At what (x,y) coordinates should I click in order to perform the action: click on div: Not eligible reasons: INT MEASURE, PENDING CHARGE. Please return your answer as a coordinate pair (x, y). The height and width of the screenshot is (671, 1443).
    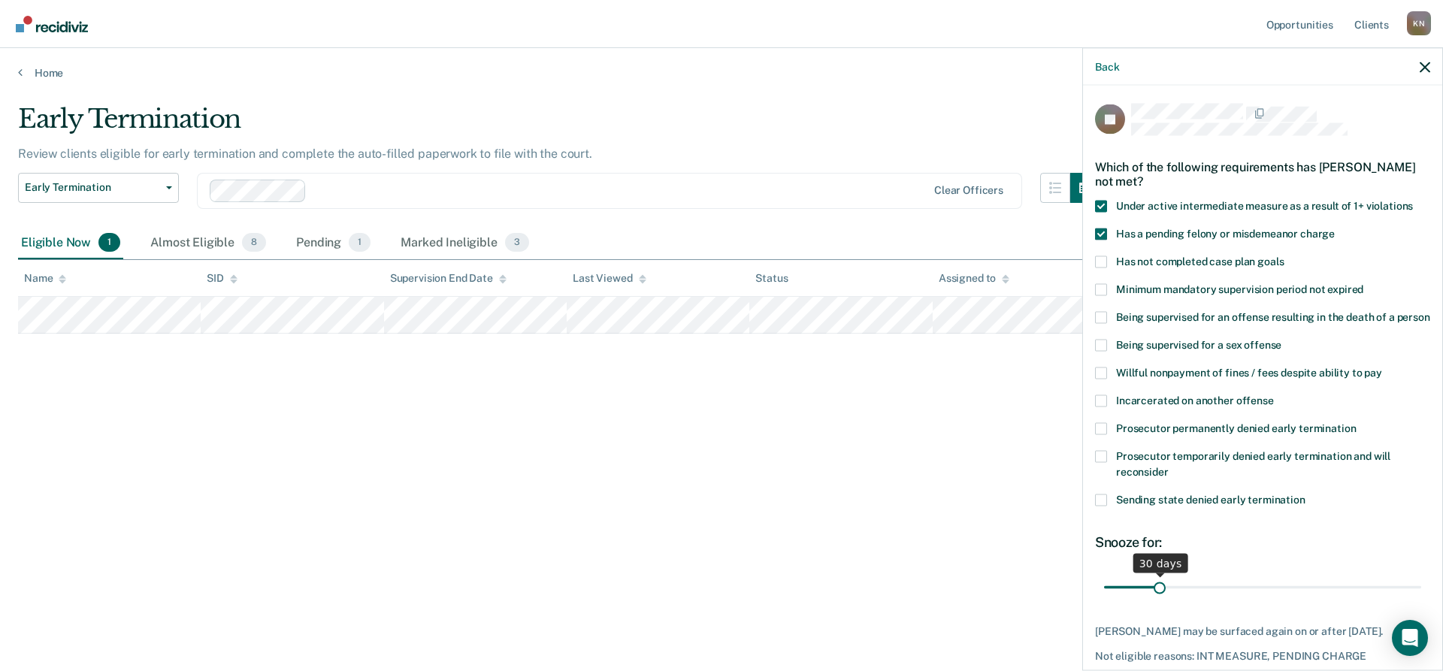
    Looking at the image, I should click on (1263, 656).